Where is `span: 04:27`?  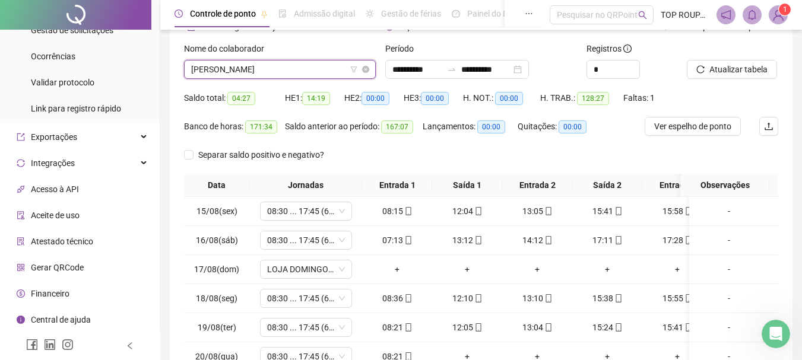
span: 04:27 is located at coordinates (241, 99).